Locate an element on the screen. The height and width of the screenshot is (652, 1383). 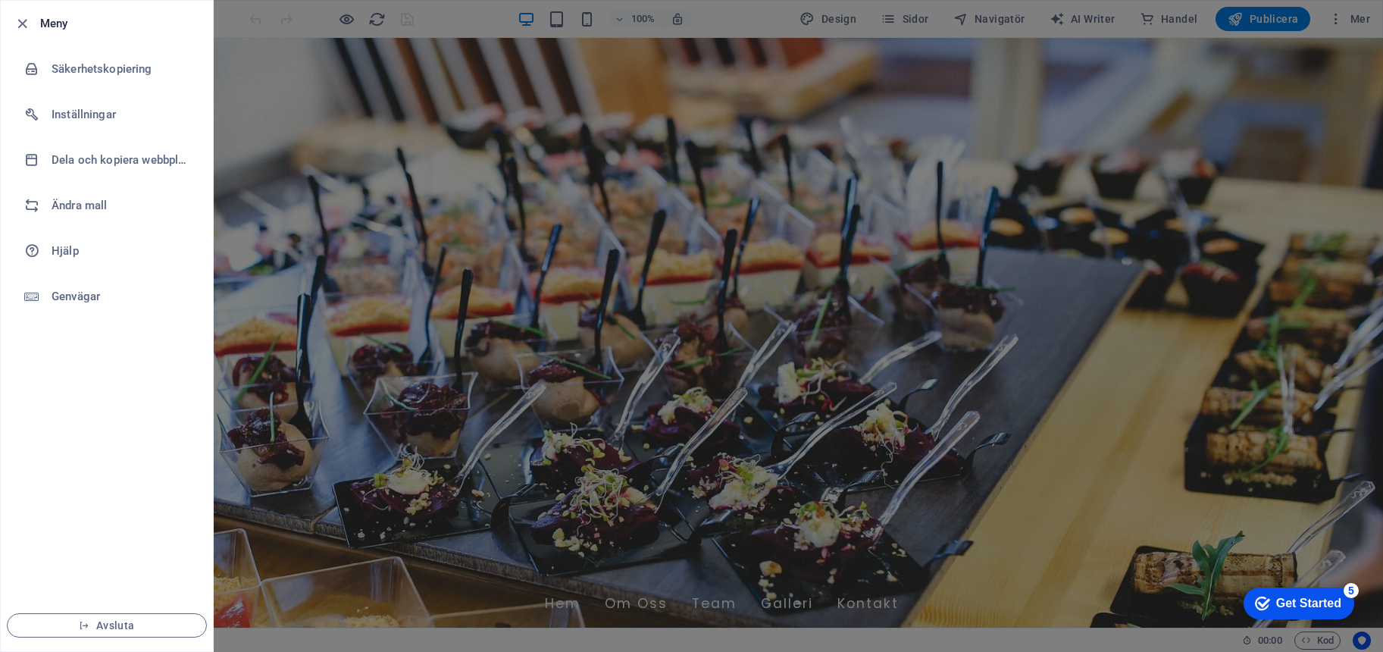
div: Get Started 5 items remaining, 0% complete is located at coordinates (67, 23).